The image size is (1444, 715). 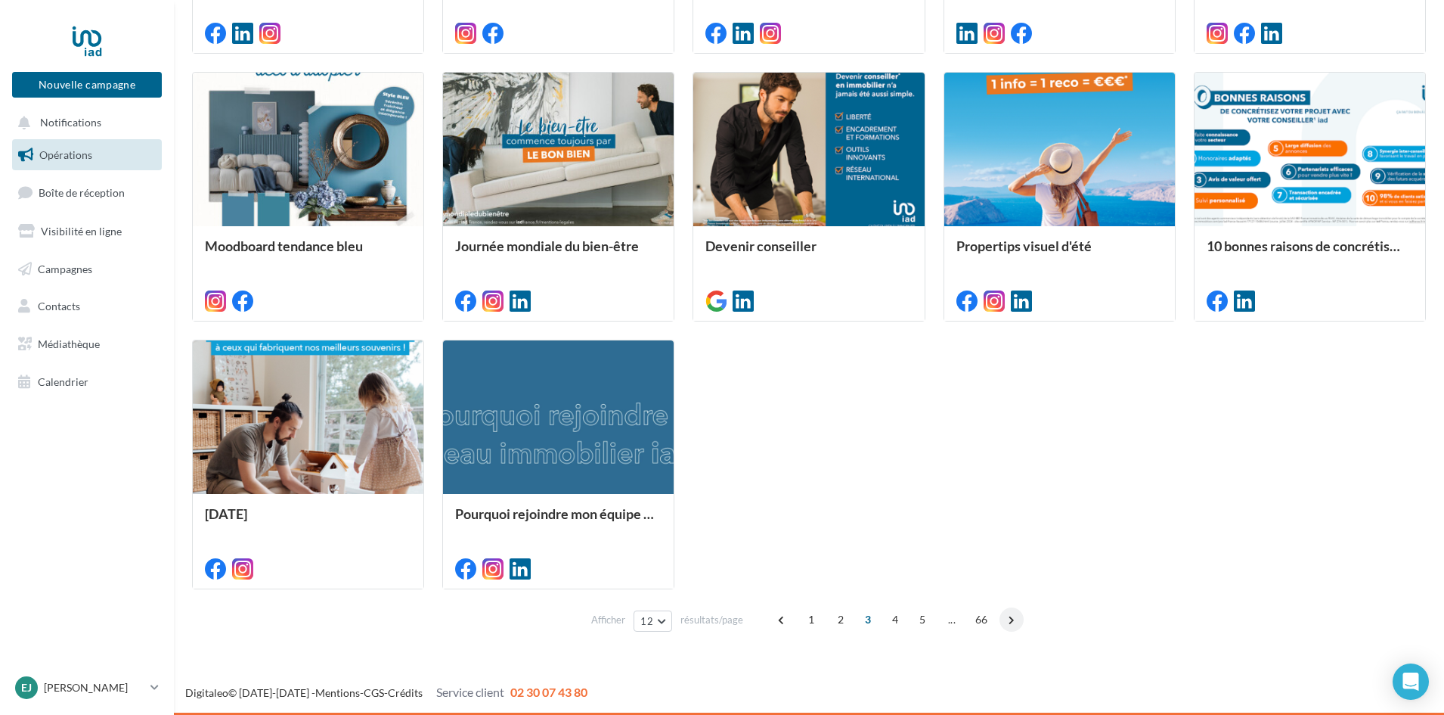 I want to click on div: Propertips visuel d'été, so click(x=1059, y=253).